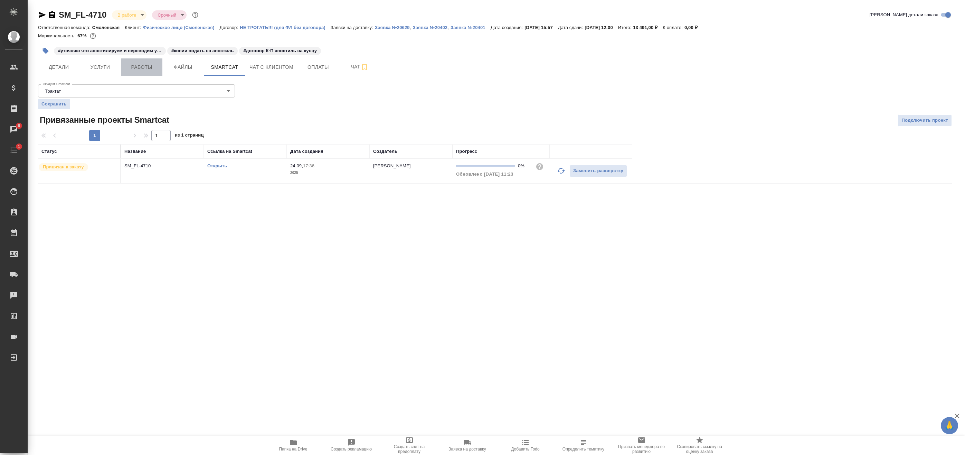 The height and width of the screenshot is (455, 965). I want to click on a: Открыть, so click(217, 166).